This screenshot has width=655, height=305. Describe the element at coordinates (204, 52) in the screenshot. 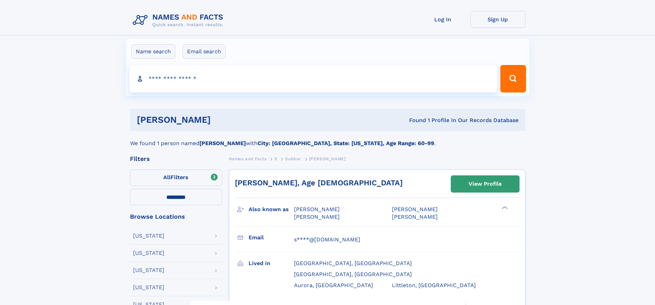

I see `label: Email search` at that location.